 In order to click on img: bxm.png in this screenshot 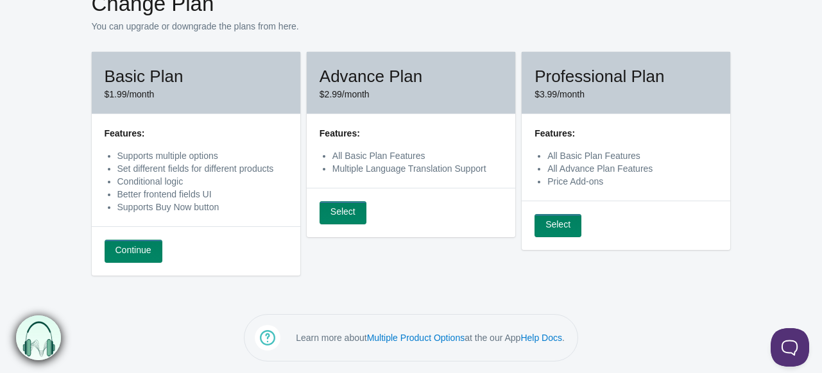, I will do `click(37, 339)`.